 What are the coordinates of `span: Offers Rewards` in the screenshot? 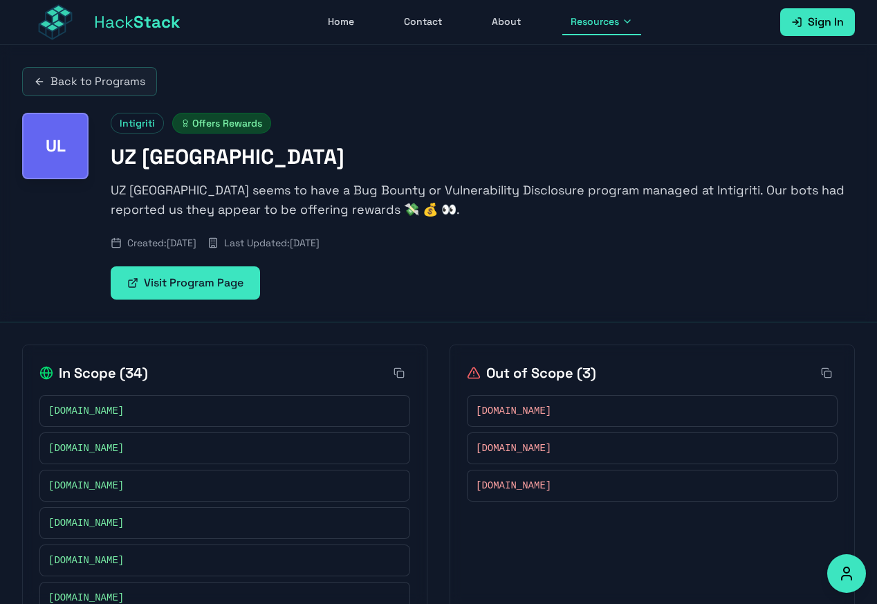 It's located at (221, 123).